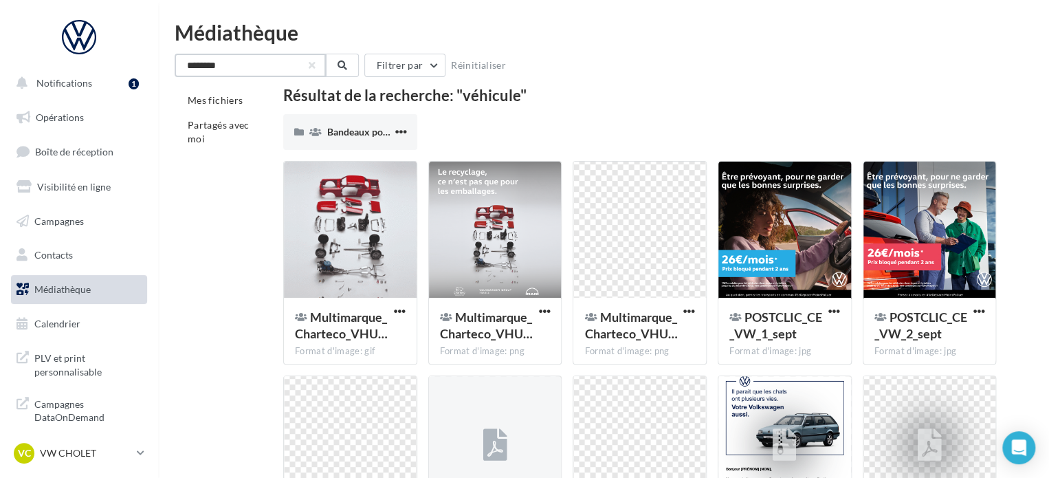 This screenshot has height=478, width=1049. I want to click on div: Open Intercom Messenger, so click(1019, 448).